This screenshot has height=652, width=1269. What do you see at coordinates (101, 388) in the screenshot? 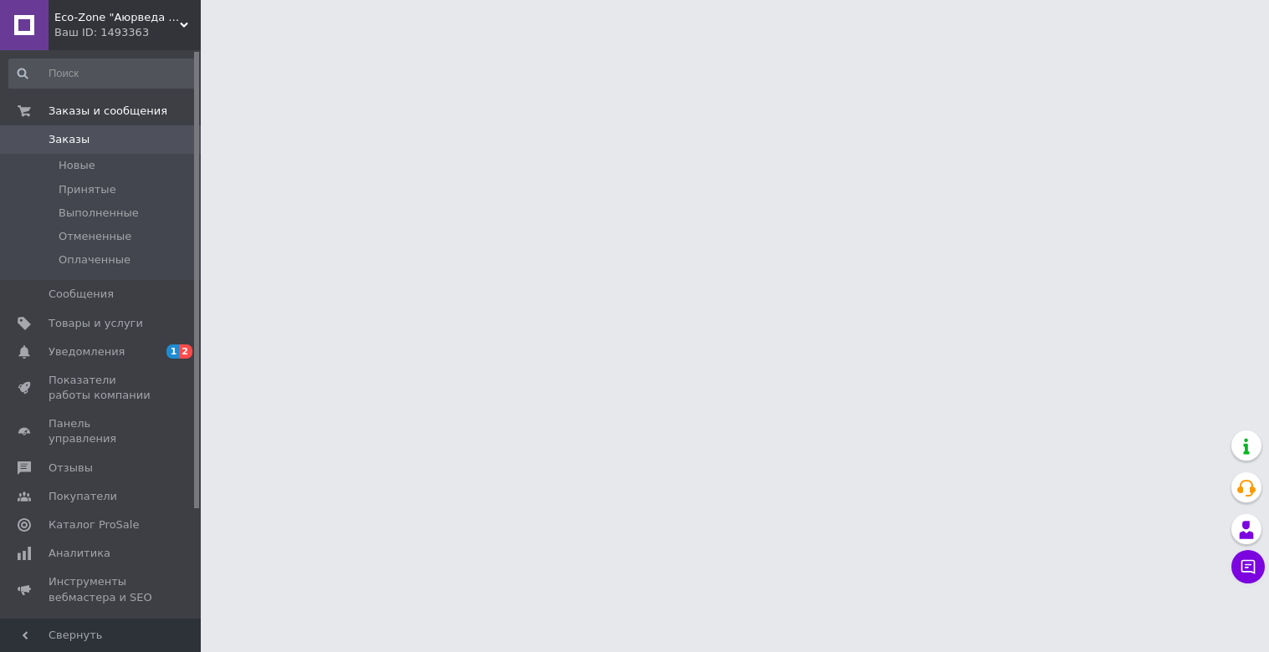
I see `span: Показатели работы компании` at bounding box center [101, 388].